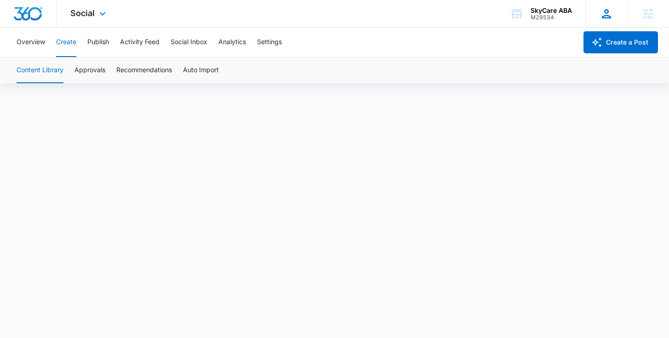 This screenshot has width=669, height=338. What do you see at coordinates (40, 70) in the screenshot?
I see `button: Content Library` at bounding box center [40, 70].